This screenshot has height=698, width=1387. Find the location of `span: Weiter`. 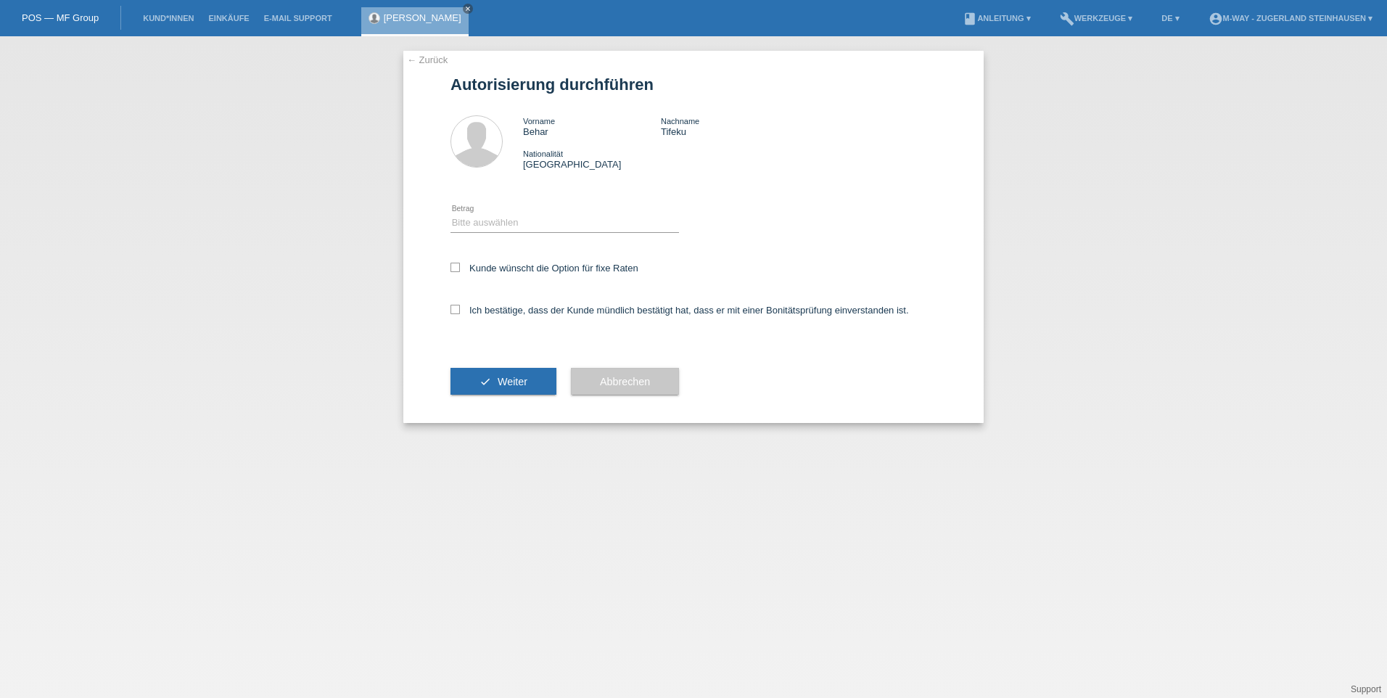

span: Weiter is located at coordinates (512, 382).